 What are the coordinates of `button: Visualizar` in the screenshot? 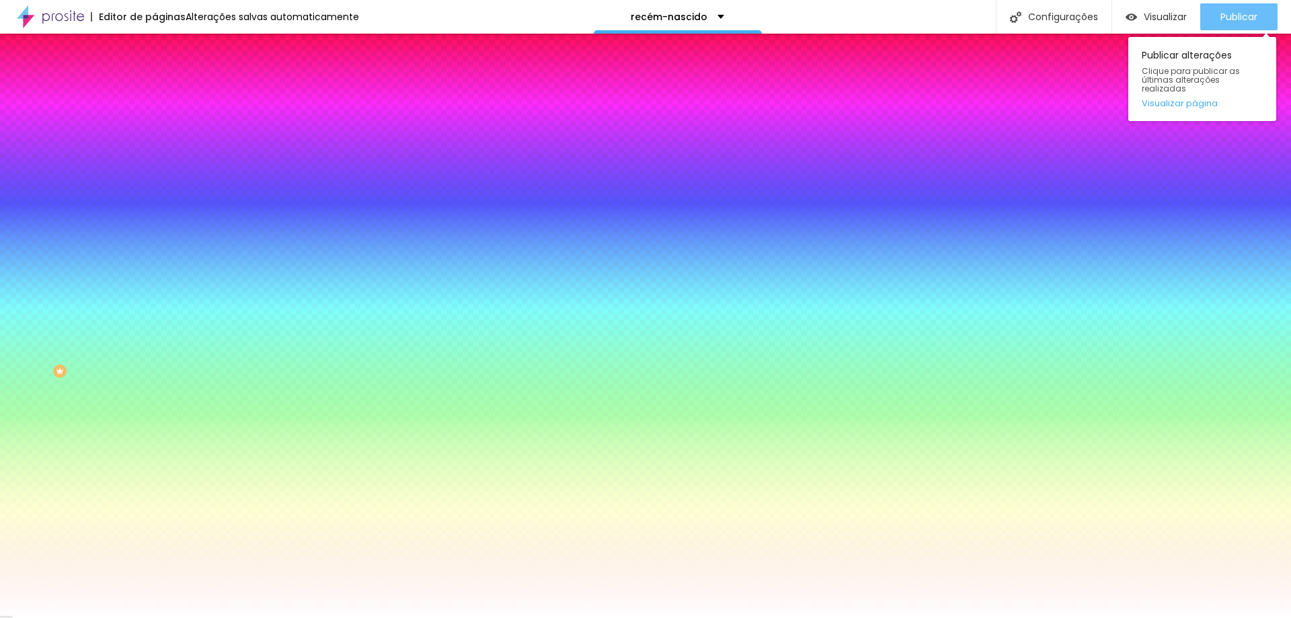 It's located at (1156, 17).